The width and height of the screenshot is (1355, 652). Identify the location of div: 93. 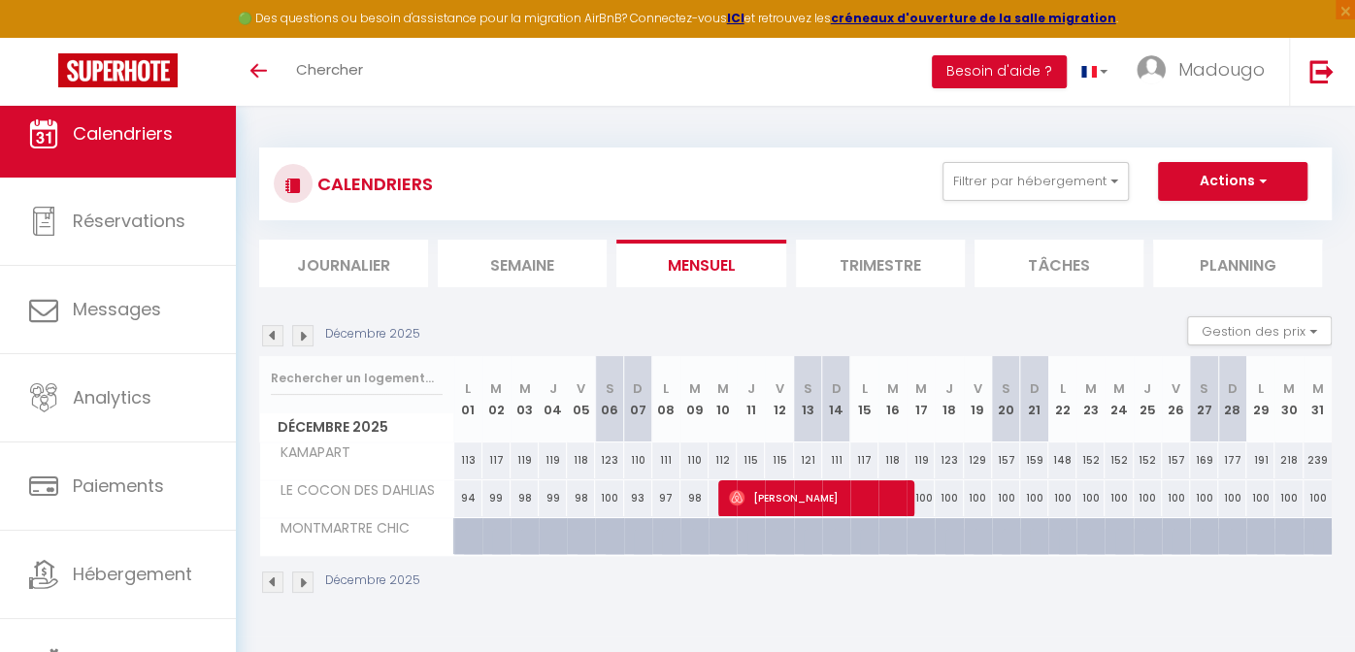
(638, 498).